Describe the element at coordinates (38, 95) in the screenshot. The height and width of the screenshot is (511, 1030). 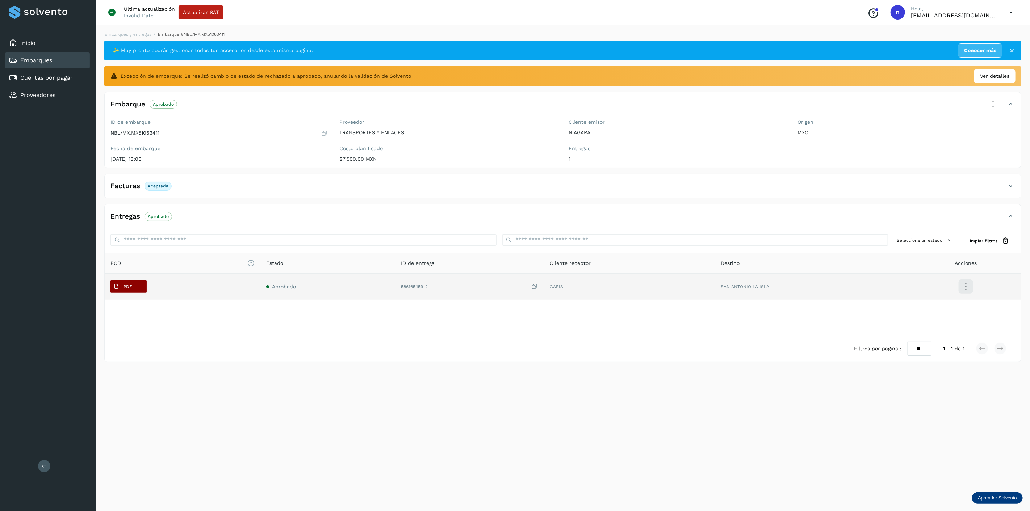
I see `a: Proveedores` at that location.